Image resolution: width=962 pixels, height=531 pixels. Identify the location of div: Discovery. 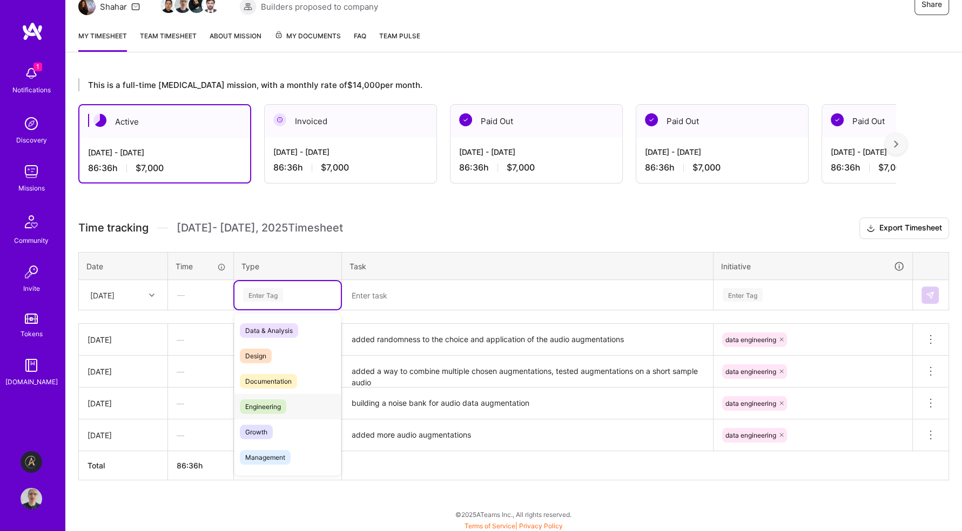
(31, 140).